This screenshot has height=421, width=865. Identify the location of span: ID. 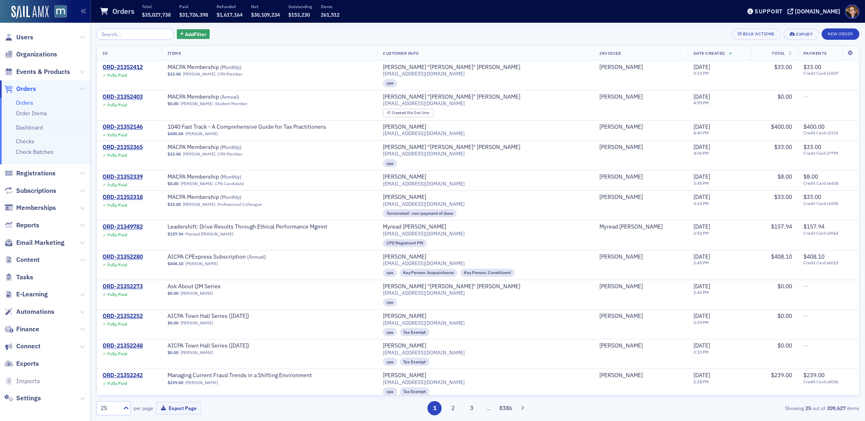
(105, 53).